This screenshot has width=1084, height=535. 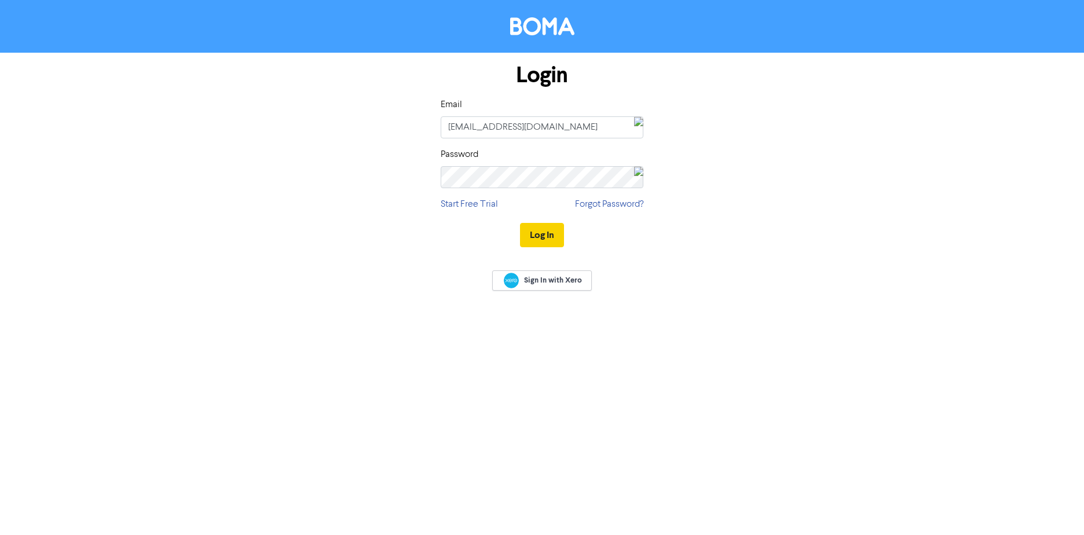 I want to click on img: Xero logo, so click(x=512, y=280).